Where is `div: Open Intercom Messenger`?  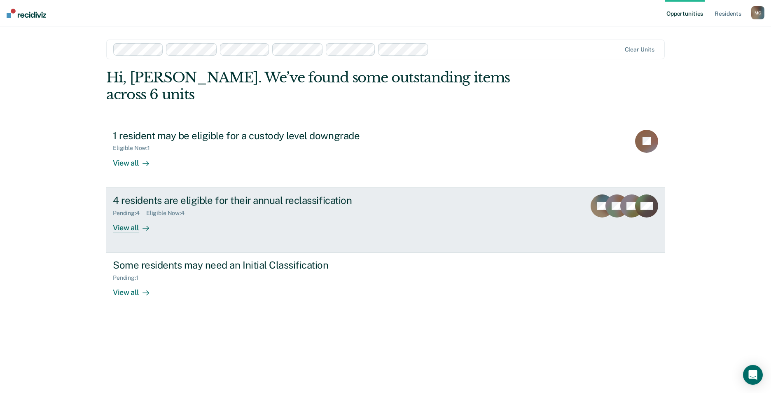 div: Open Intercom Messenger is located at coordinates (753, 375).